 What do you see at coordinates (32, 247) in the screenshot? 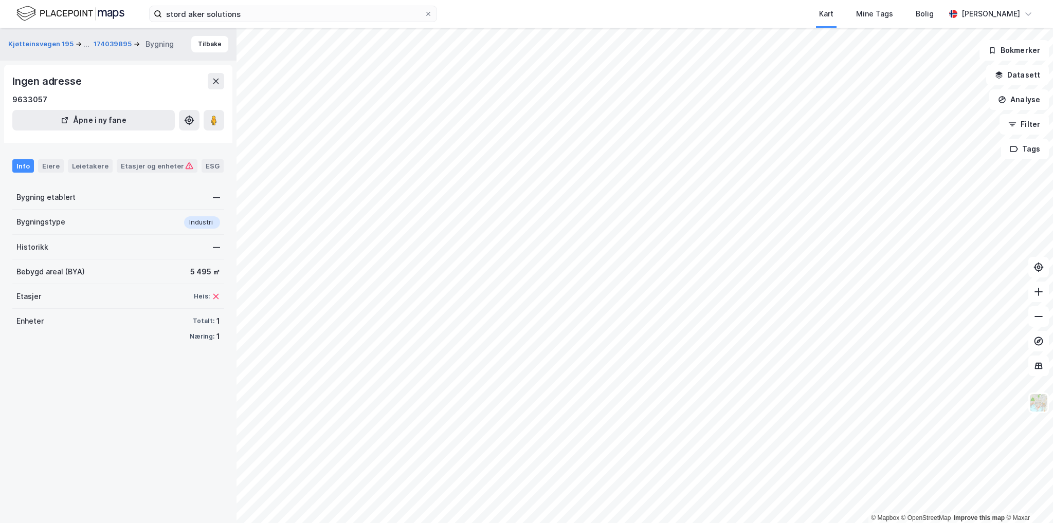
I see `div: Historikk` at bounding box center [32, 247].